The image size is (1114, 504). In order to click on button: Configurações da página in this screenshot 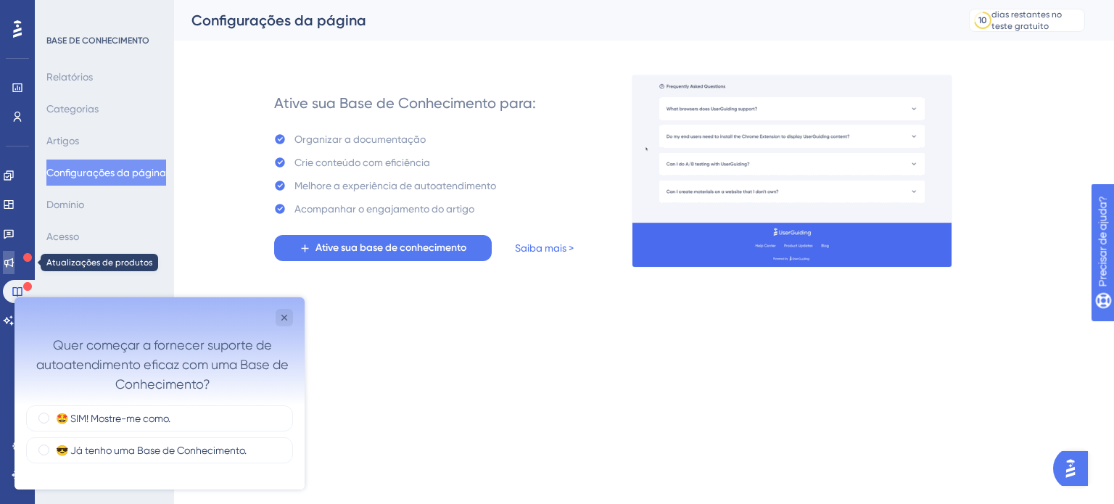, I will do `click(106, 173)`.